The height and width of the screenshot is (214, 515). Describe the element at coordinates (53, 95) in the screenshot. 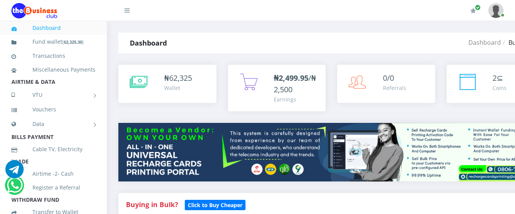

I see `a: VTU` at that location.